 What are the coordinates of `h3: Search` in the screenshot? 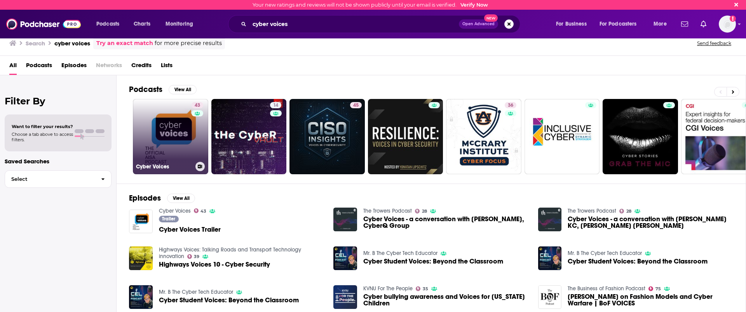 It's located at (35, 43).